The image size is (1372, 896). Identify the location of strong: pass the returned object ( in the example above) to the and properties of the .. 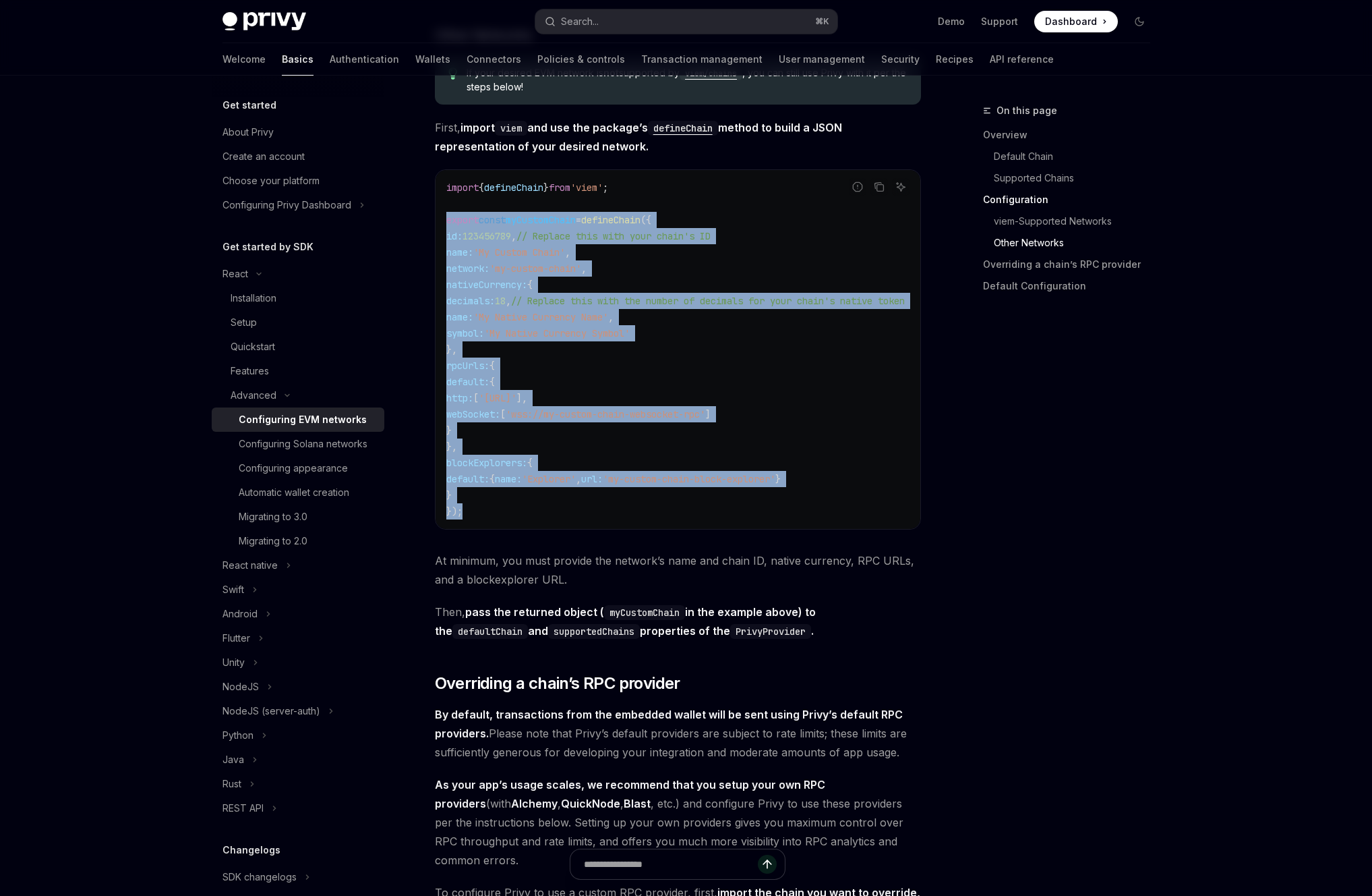
(624, 621).